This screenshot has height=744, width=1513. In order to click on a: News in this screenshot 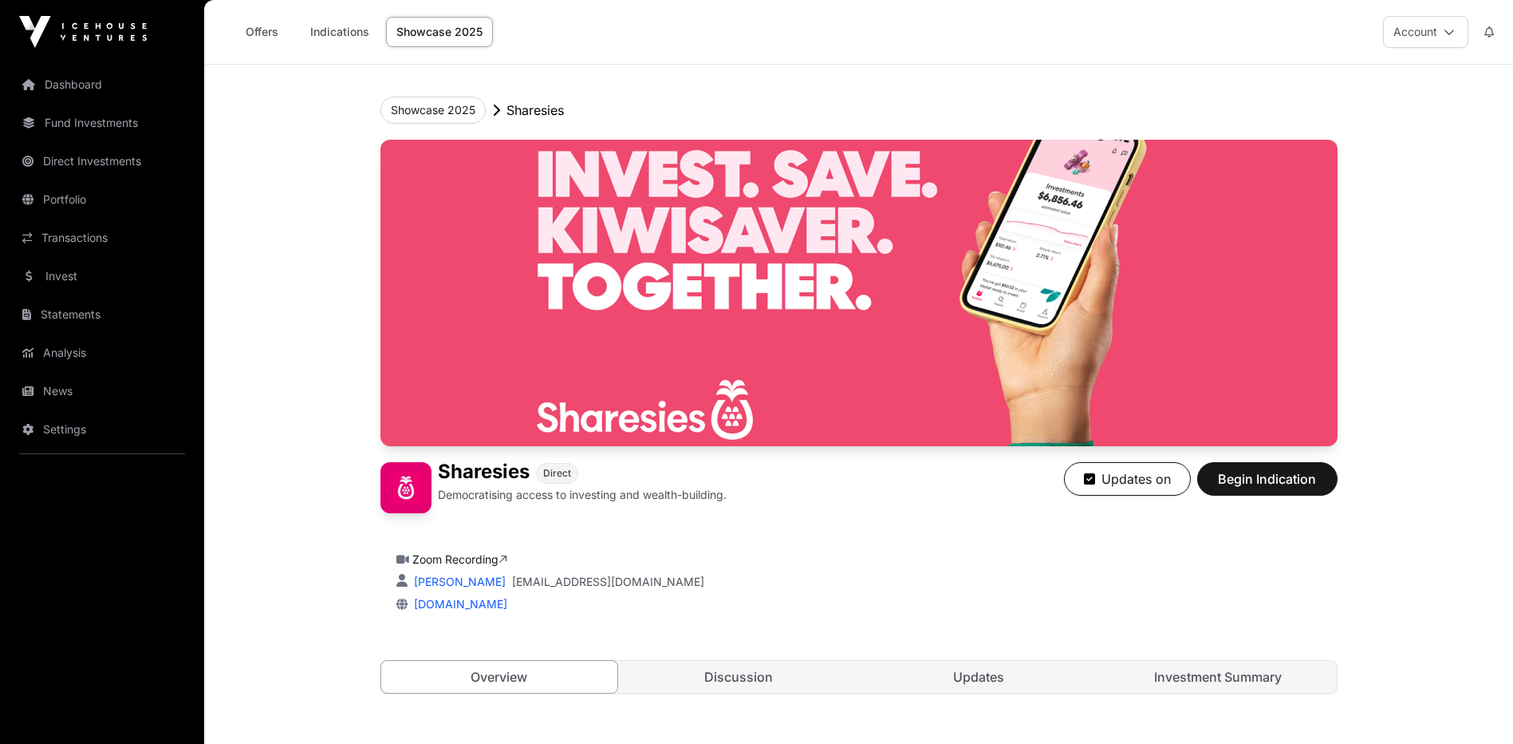, I will do `click(102, 391)`.